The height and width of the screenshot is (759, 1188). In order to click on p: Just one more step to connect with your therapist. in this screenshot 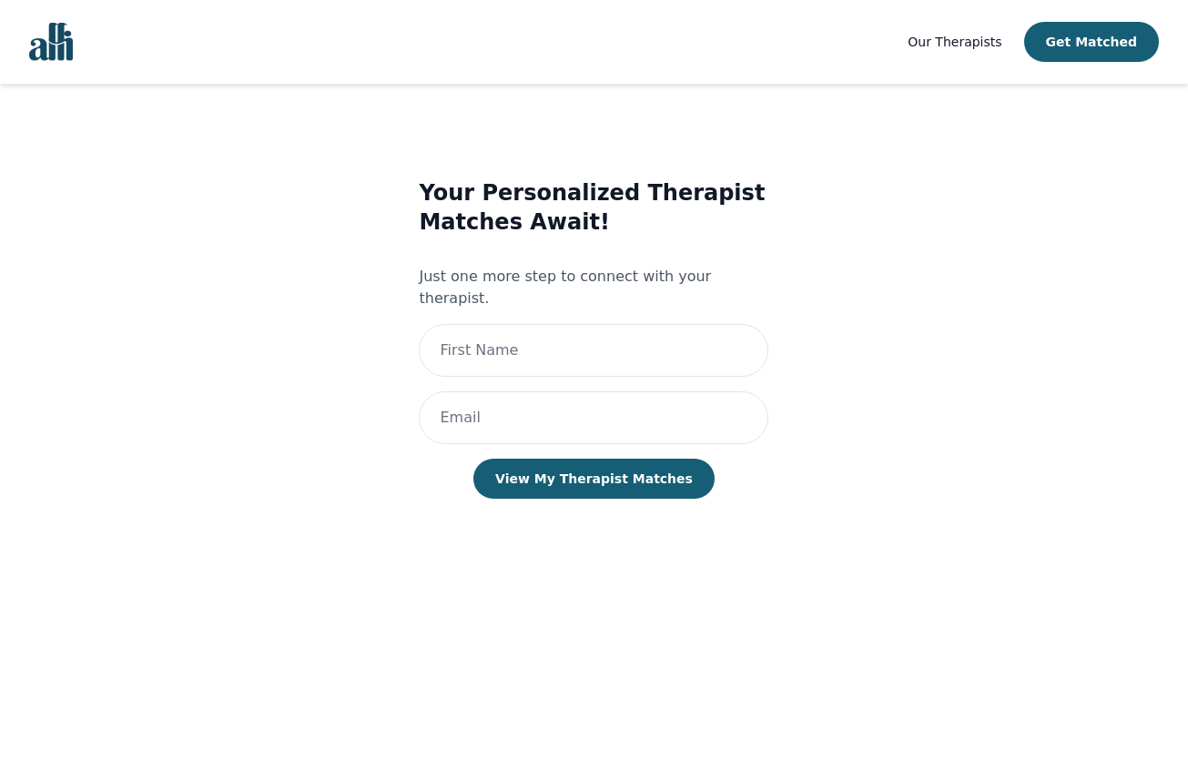, I will do `click(593, 288)`.